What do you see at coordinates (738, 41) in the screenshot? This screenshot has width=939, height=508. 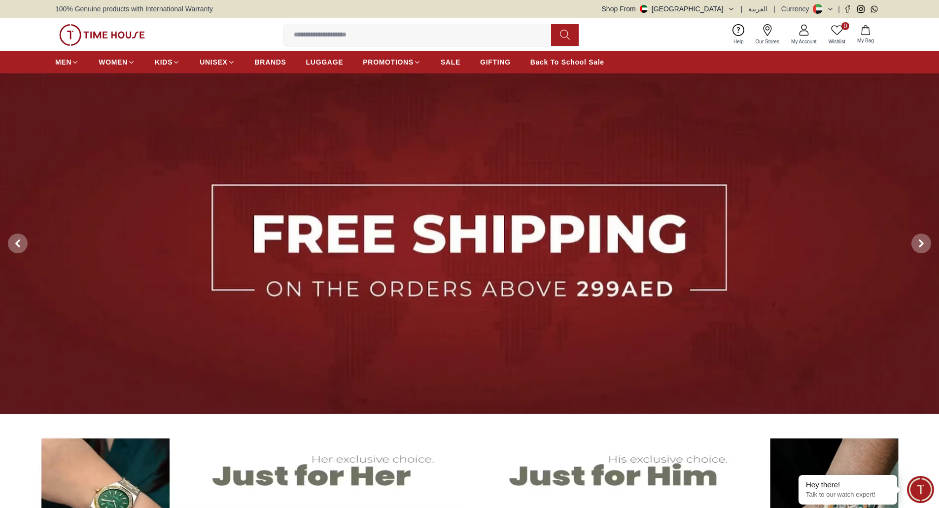 I see `span: Help` at bounding box center [738, 41].